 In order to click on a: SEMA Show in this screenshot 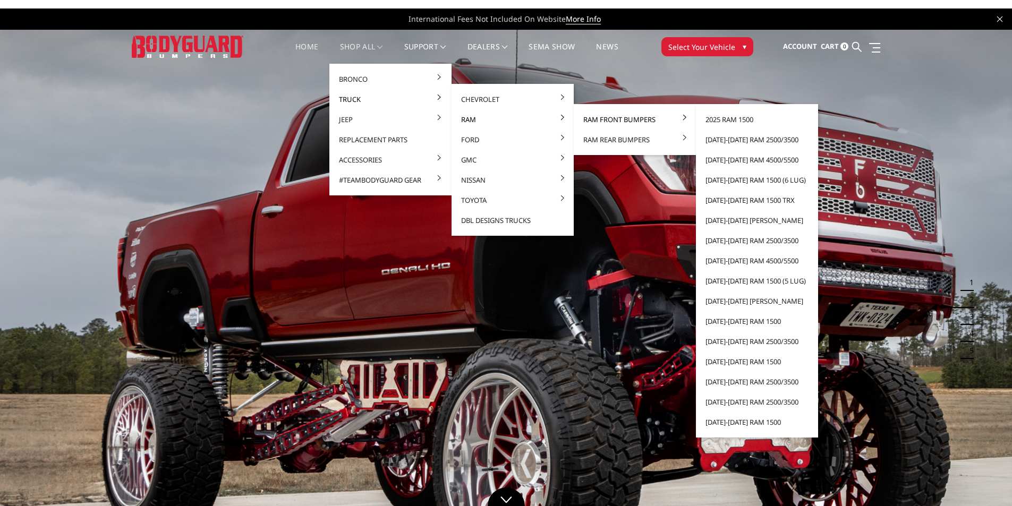, I will do `click(551, 53)`.